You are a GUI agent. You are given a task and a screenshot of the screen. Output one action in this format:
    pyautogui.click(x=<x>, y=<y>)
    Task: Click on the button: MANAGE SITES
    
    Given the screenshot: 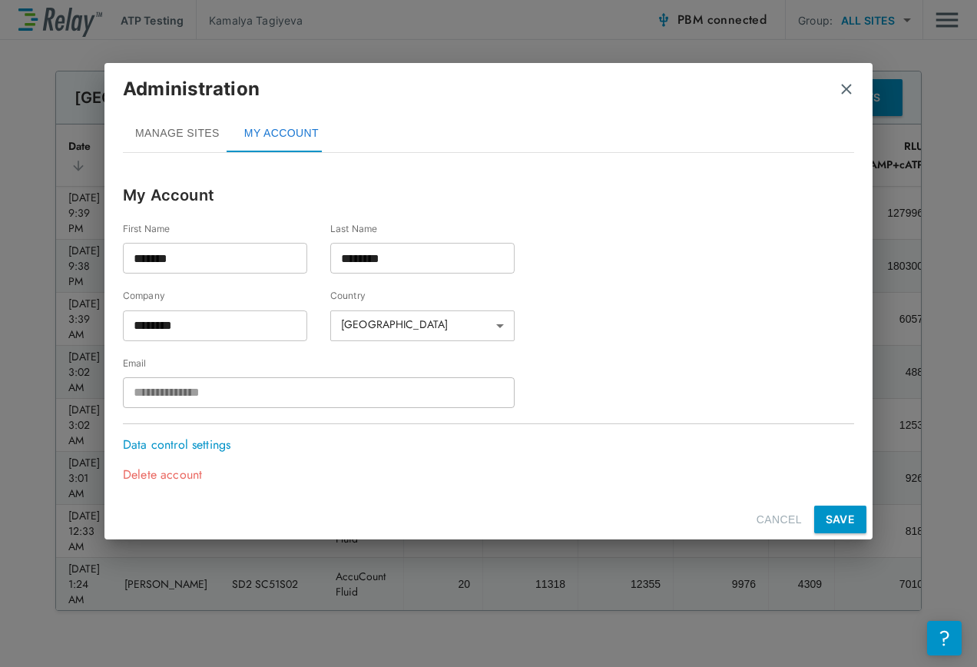 What is the action you would take?
    pyautogui.click(x=177, y=134)
    